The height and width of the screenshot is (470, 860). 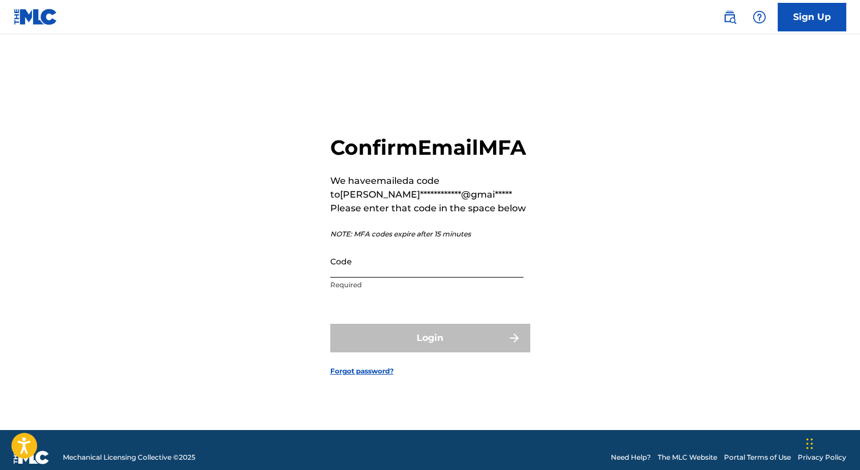 What do you see at coordinates (812, 17) in the screenshot?
I see `a: Sign Up` at bounding box center [812, 17].